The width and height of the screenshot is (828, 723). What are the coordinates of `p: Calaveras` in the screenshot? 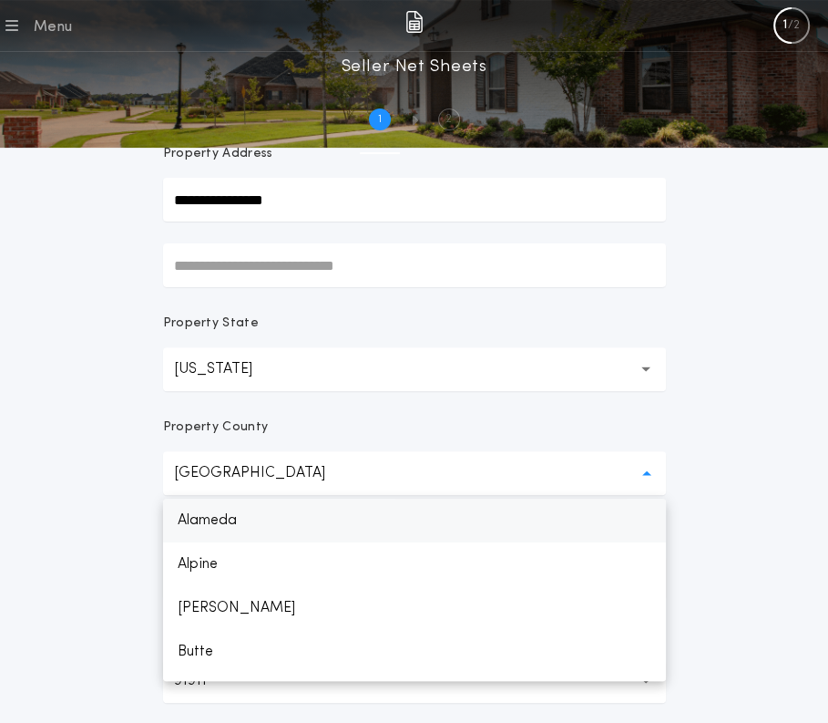 It's located at (415, 695).